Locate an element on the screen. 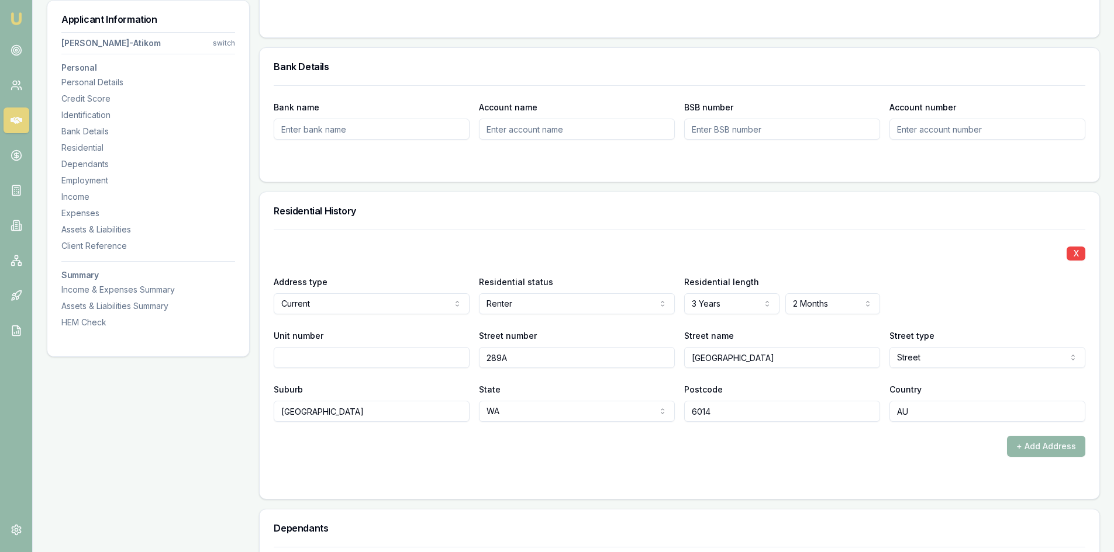 The height and width of the screenshot is (552, 1114). label: Residential length is located at coordinates (721, 282).